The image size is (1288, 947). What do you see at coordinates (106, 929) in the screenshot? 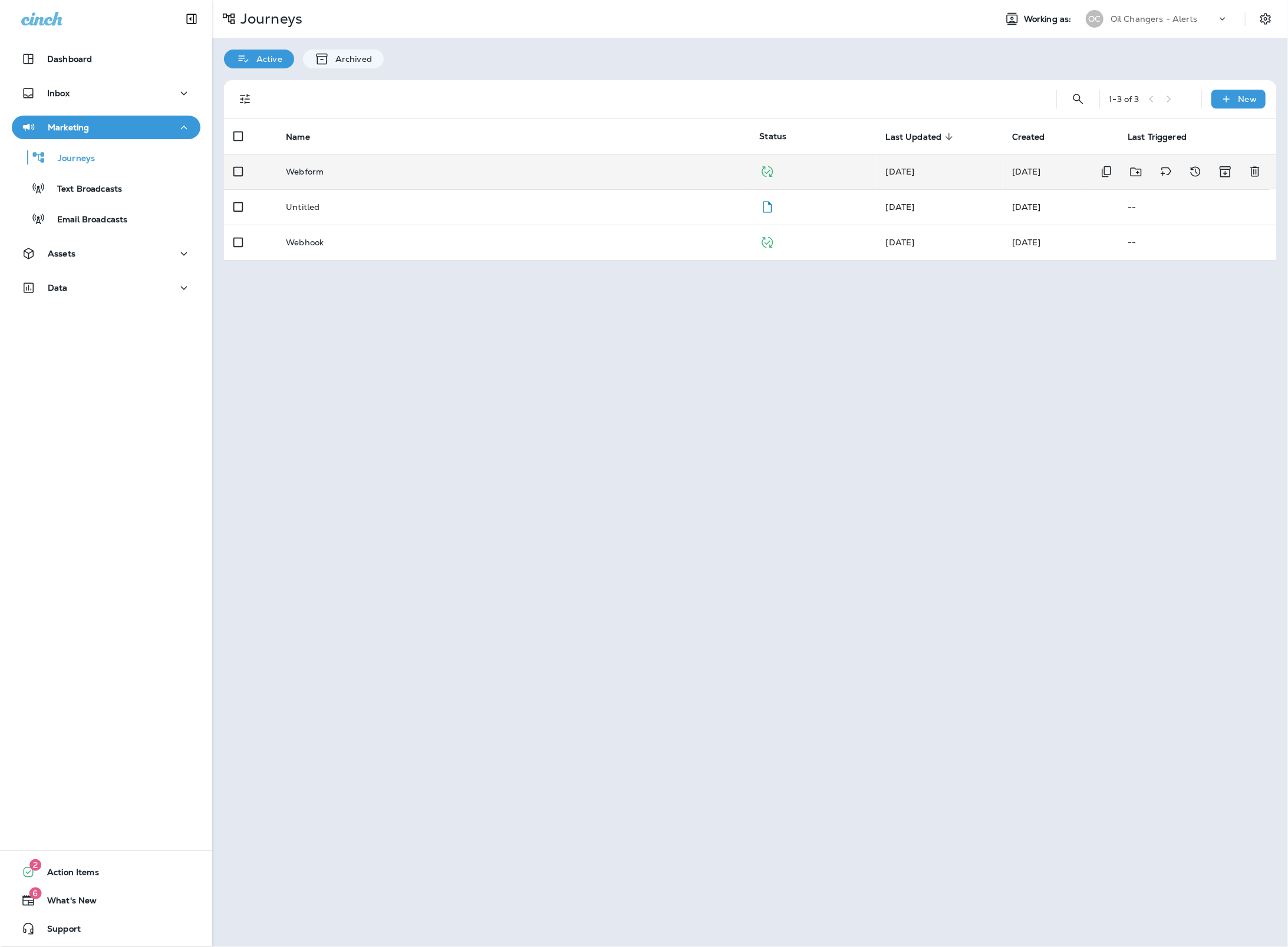
I see `button: Support` at bounding box center [106, 929].